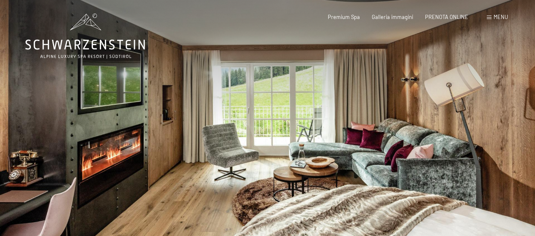  What do you see at coordinates (392, 17) in the screenshot?
I see `span: Galleria immagini` at bounding box center [392, 17].